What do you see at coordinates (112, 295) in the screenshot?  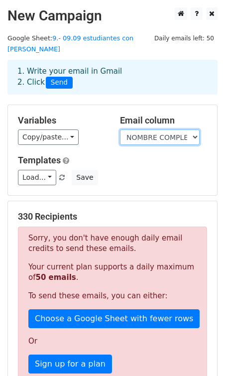 I see `p: To send these emails, you can either:` at bounding box center [112, 295].